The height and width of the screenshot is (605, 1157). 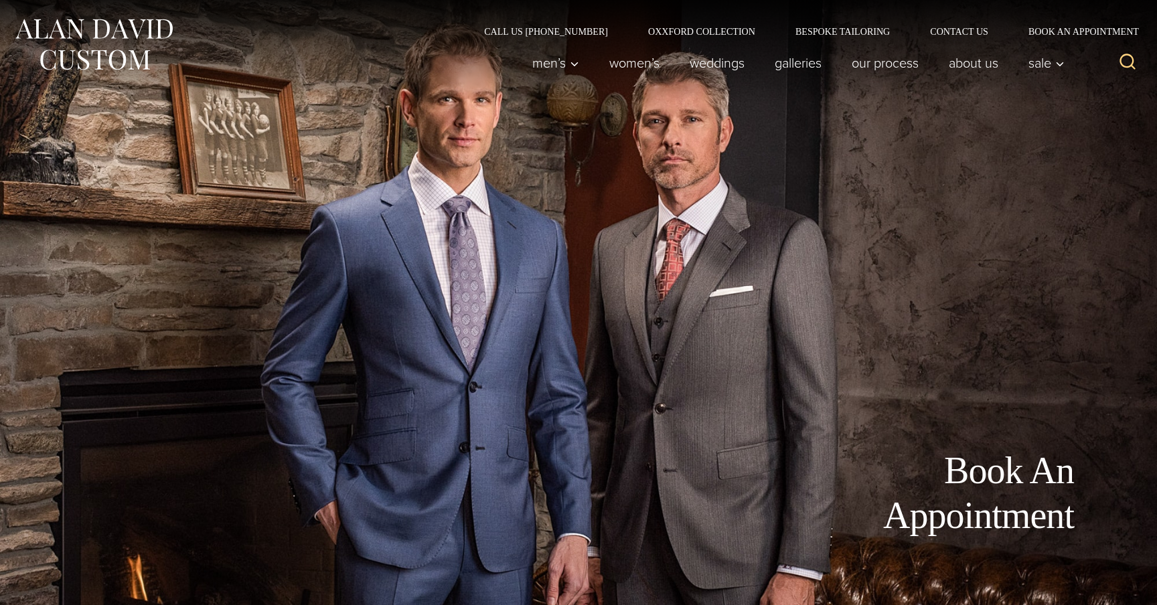 What do you see at coordinates (1076, 31) in the screenshot?
I see `a: Book an Appointment` at bounding box center [1076, 31].